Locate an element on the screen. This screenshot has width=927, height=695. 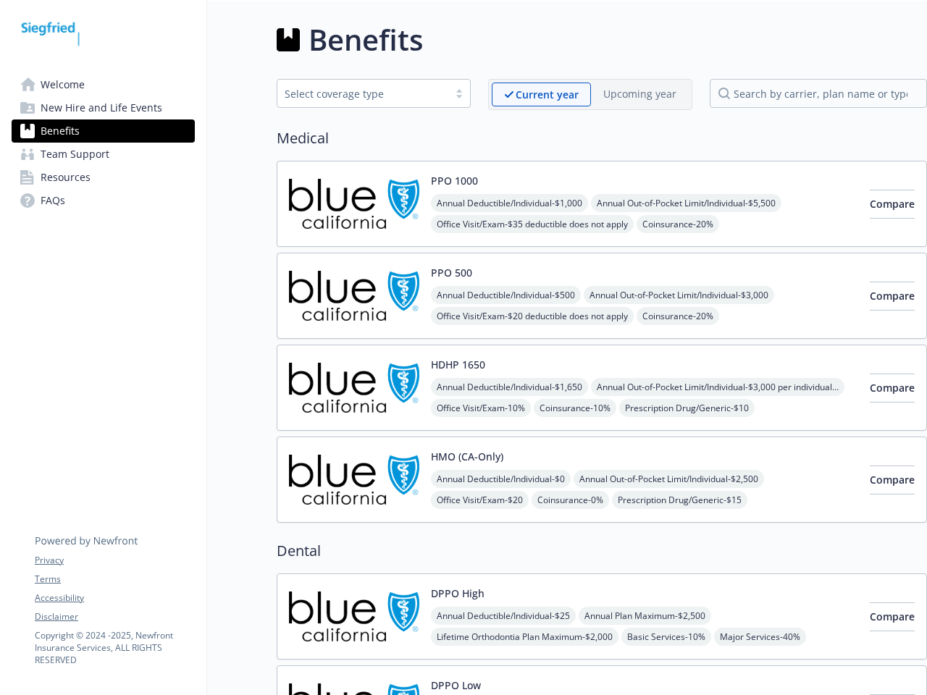
span: Coinsurance - 10% is located at coordinates (575, 408).